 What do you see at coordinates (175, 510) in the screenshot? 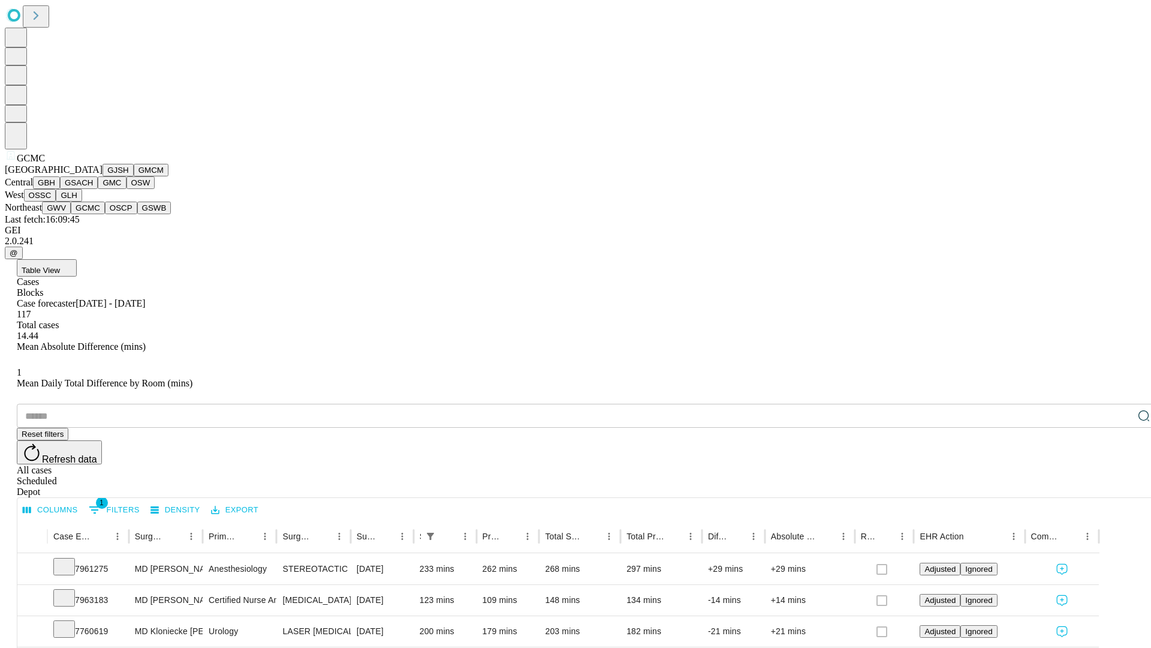
I see `button: Density` at bounding box center [175, 510].